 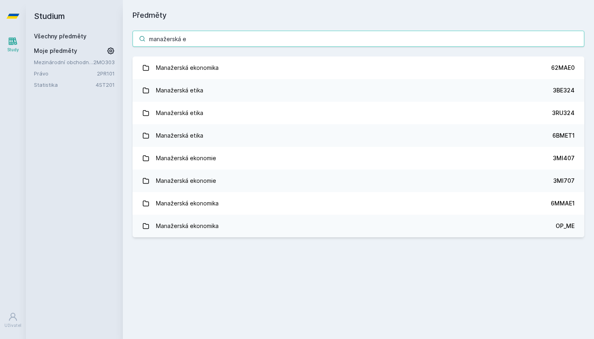 What do you see at coordinates (13, 44) in the screenshot?
I see `a: Study` at bounding box center [13, 44].